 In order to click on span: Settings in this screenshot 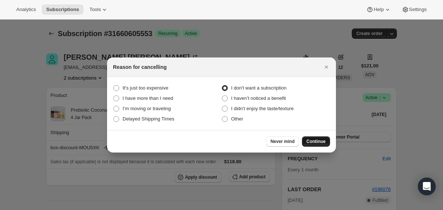, I will do `click(418, 10)`.